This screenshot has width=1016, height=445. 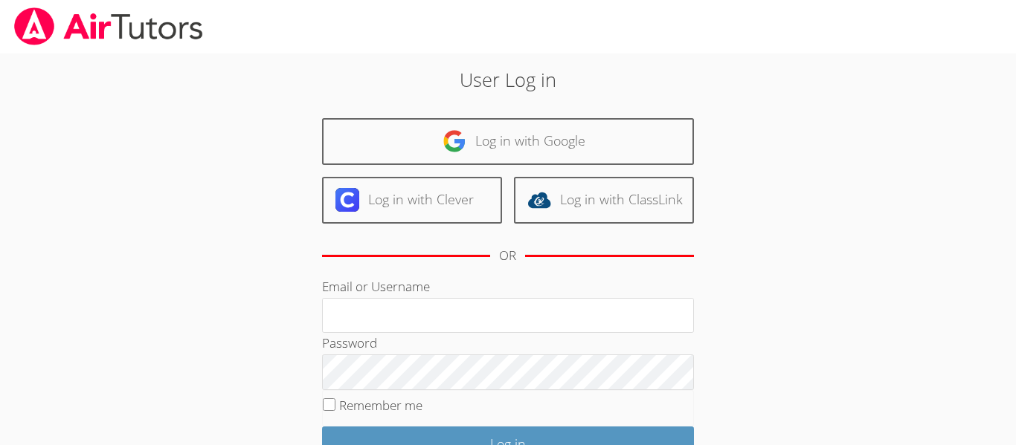 What do you see at coordinates (381, 405) in the screenshot?
I see `label: Remember me` at bounding box center [381, 405].